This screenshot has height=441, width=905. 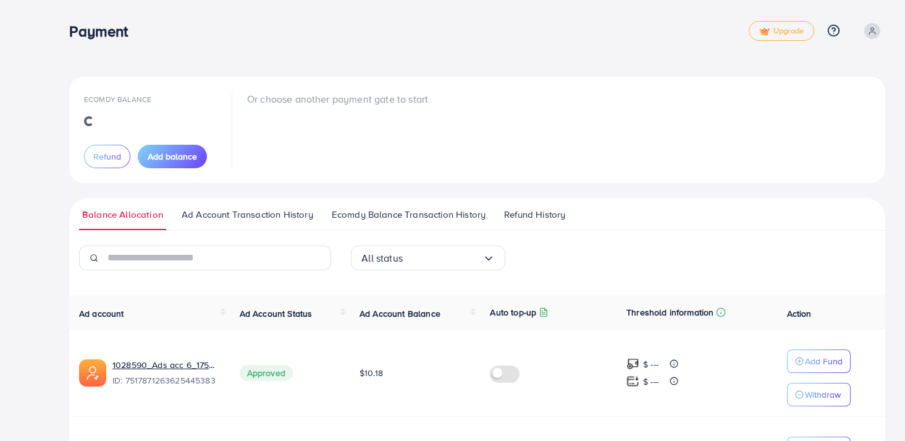 I want to click on p: Auto top-up, so click(x=513, y=312).